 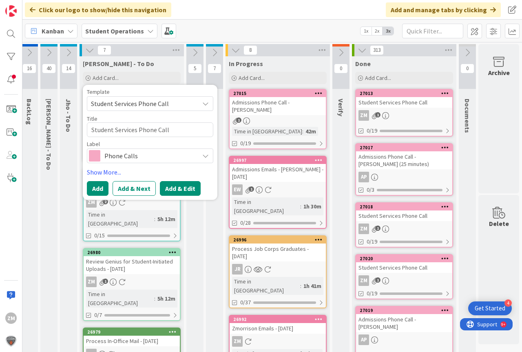 I want to click on div: 26996, so click(x=277, y=240).